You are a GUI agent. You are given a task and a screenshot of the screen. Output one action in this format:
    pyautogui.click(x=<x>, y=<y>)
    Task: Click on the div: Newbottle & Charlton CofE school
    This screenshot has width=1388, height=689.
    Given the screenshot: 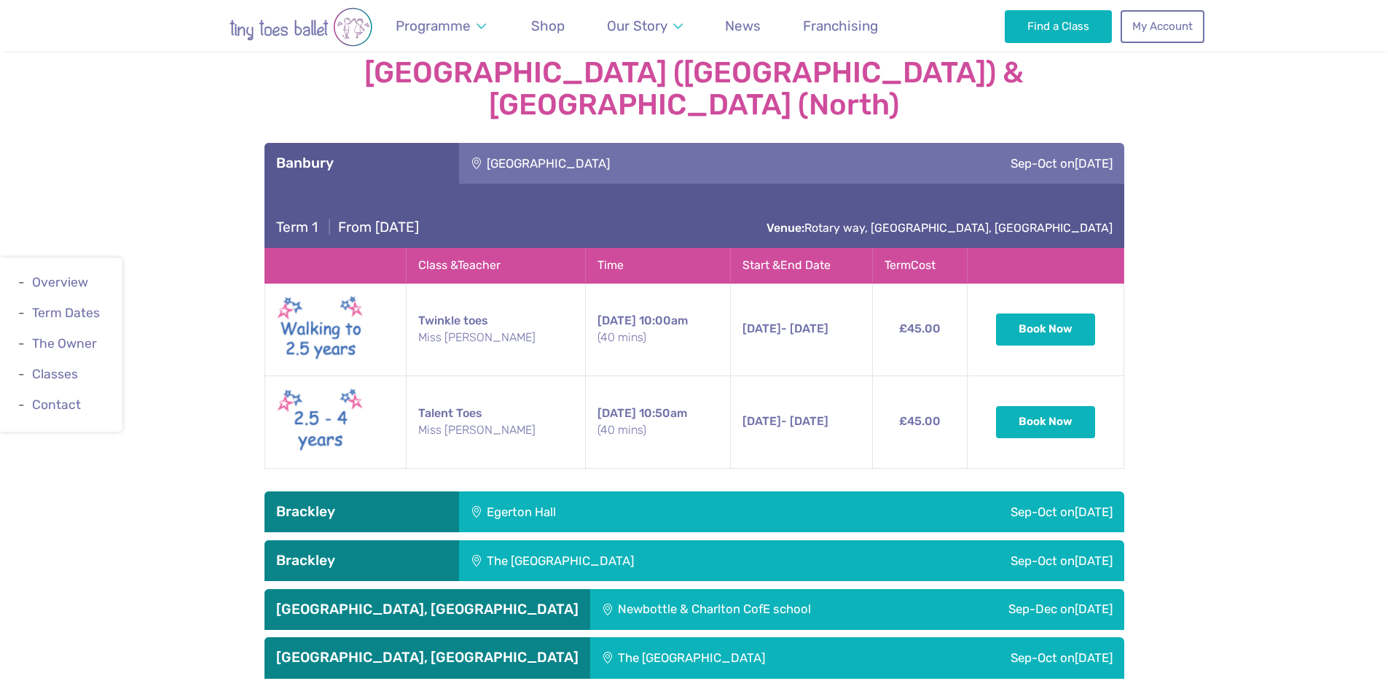 What is the action you would take?
    pyautogui.click(x=763, y=609)
    